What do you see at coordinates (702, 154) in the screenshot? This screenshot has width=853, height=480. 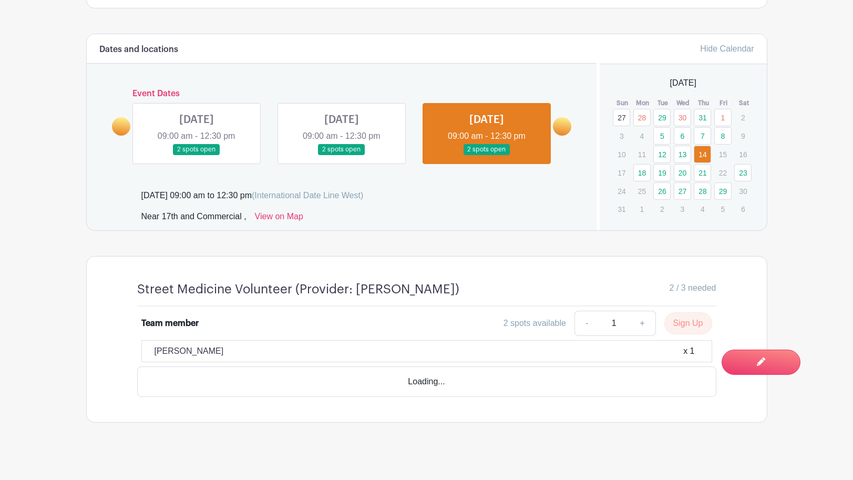 I see `a: 14` at bounding box center [702, 154].